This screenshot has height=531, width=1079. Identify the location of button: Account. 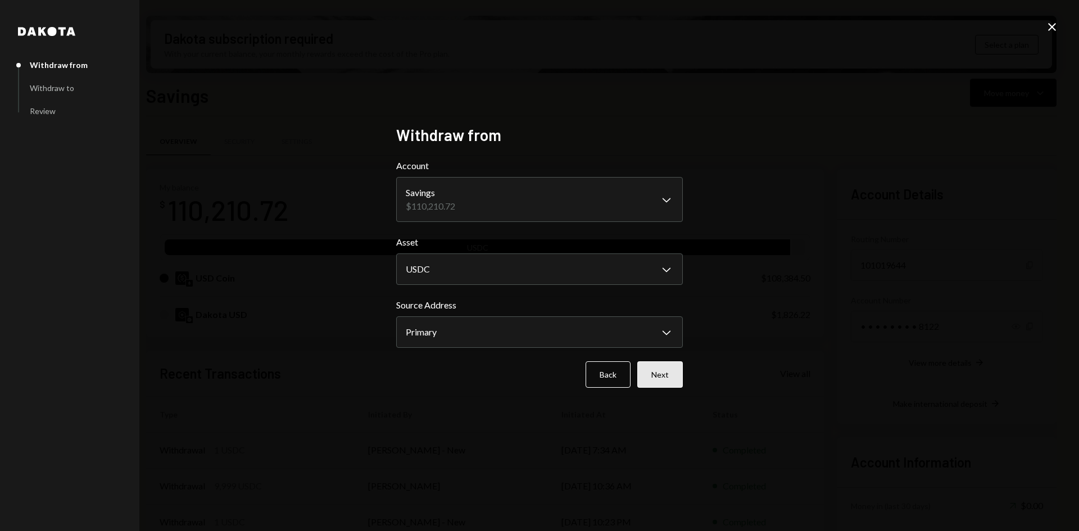
(539, 199).